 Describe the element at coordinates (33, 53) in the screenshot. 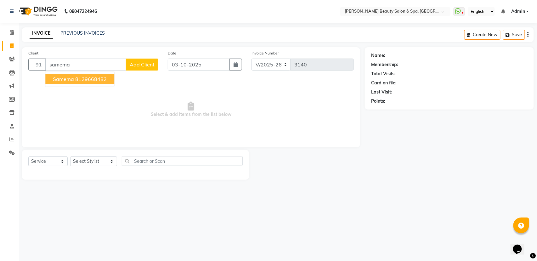

I see `label: Client` at that location.